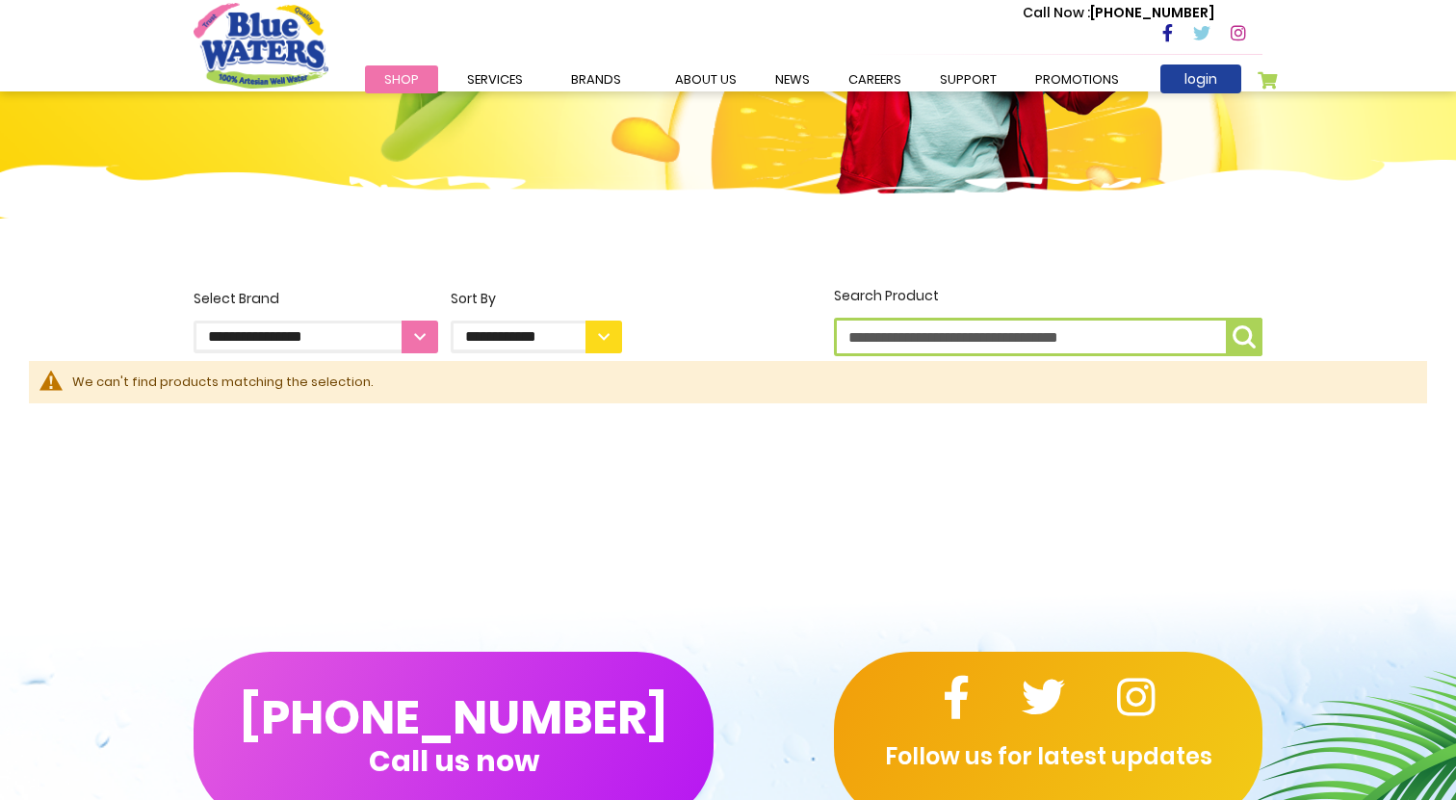  What do you see at coordinates (1047, 321) in the screenshot?
I see `label: Search Product` at bounding box center [1047, 321].